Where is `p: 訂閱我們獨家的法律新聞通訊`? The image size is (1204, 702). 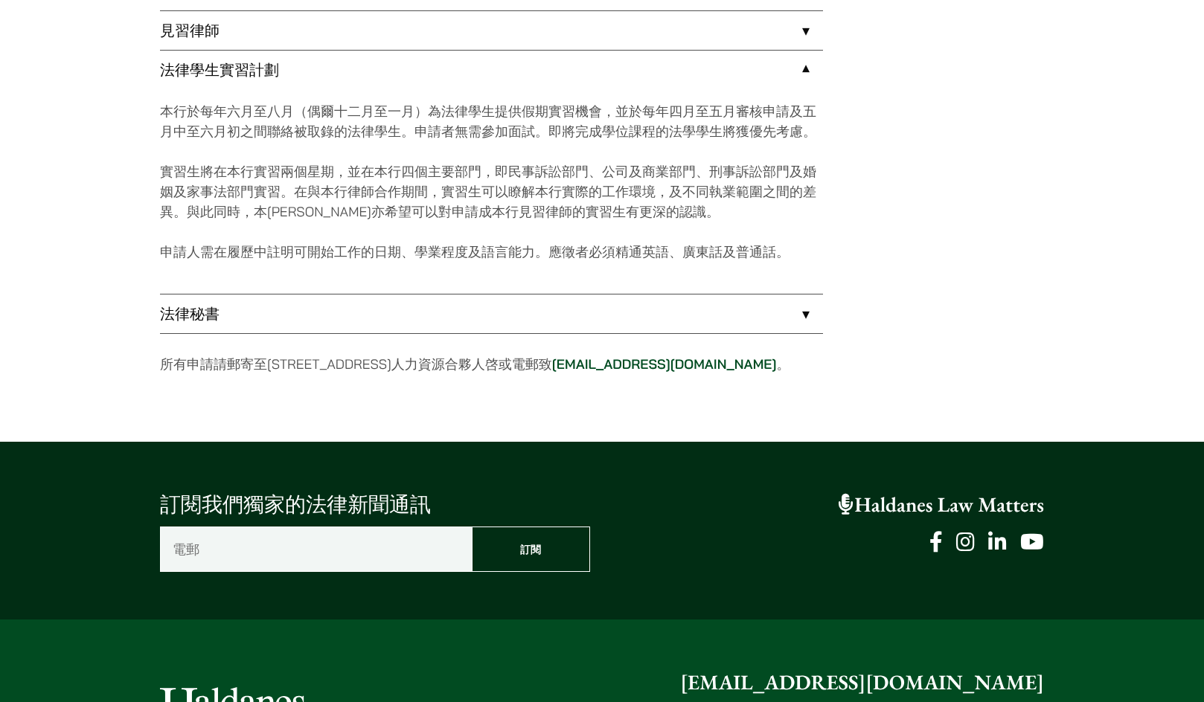 p: 訂閱我們獨家的法律新聞通訊 is located at coordinates (375, 505).